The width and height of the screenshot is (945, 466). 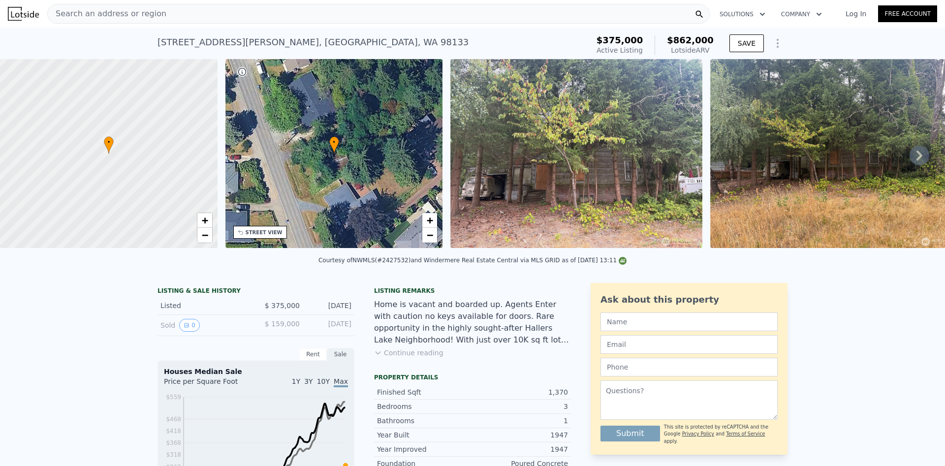 I want to click on div: Rent, so click(x=313, y=354).